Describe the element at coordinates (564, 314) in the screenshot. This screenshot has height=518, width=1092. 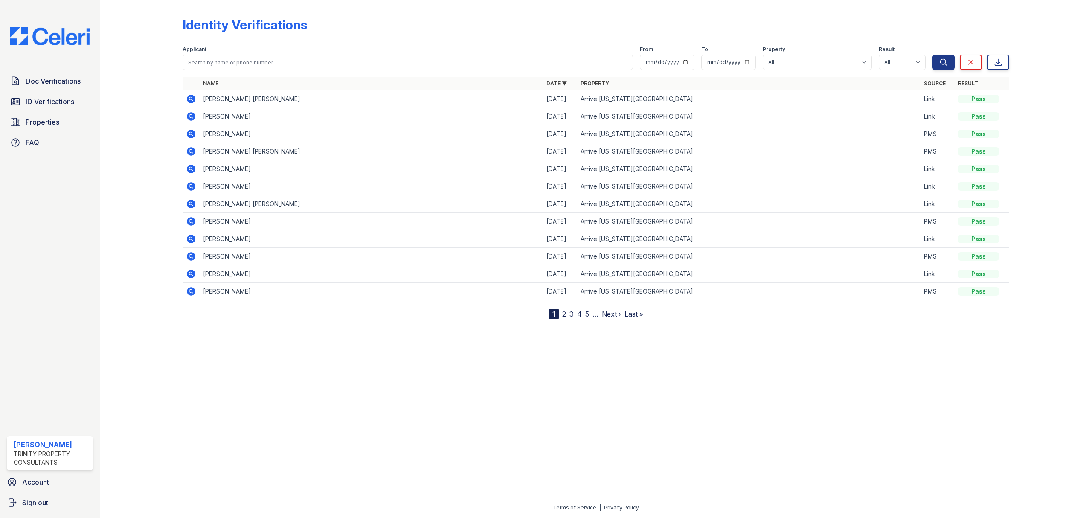
I see `a: 2` at that location.